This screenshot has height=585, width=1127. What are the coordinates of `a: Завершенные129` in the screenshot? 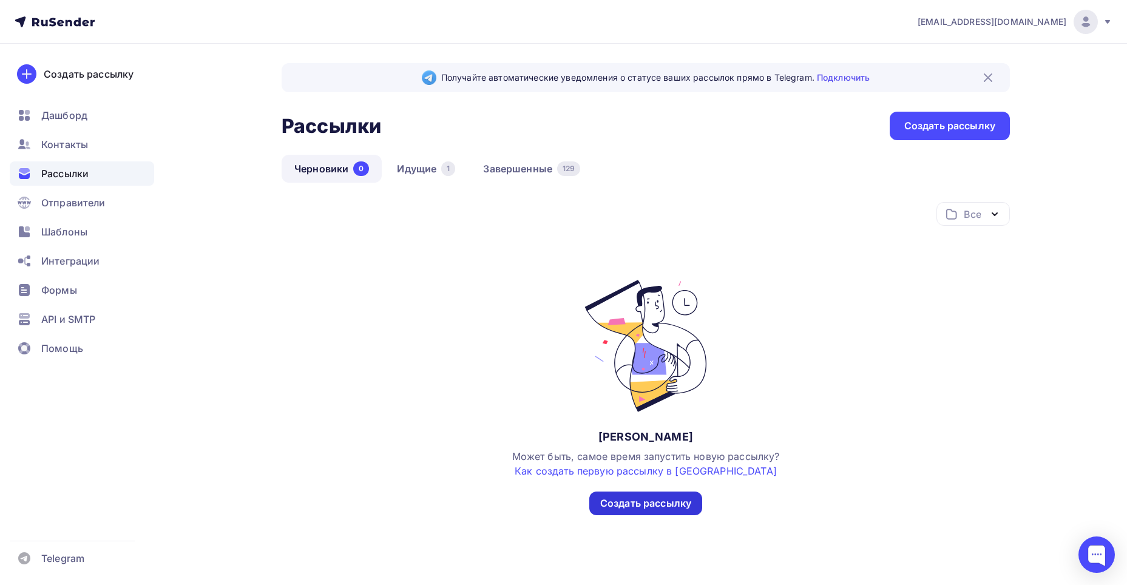 It's located at (532, 169).